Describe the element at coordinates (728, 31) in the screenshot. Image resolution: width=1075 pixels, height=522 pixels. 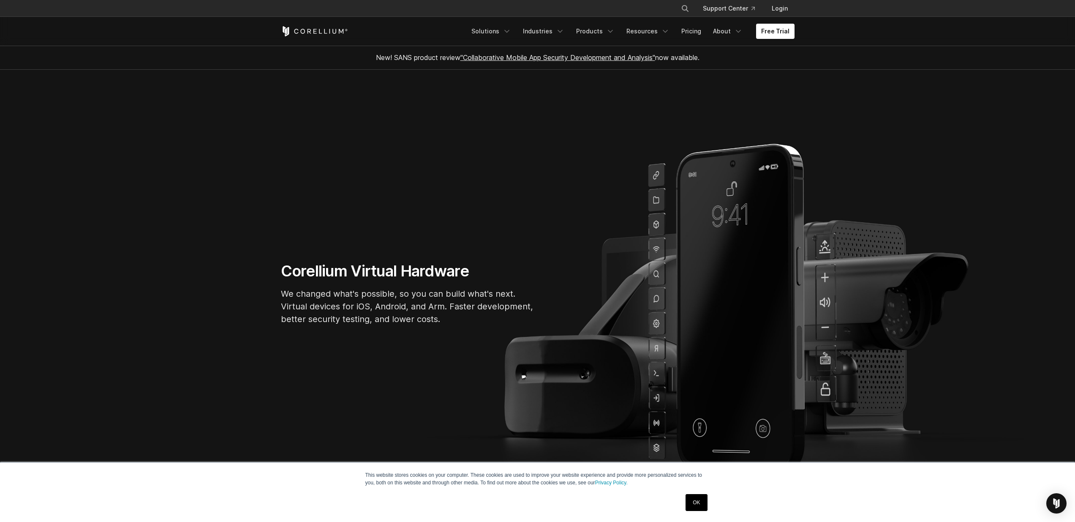
I see `a: About` at that location.